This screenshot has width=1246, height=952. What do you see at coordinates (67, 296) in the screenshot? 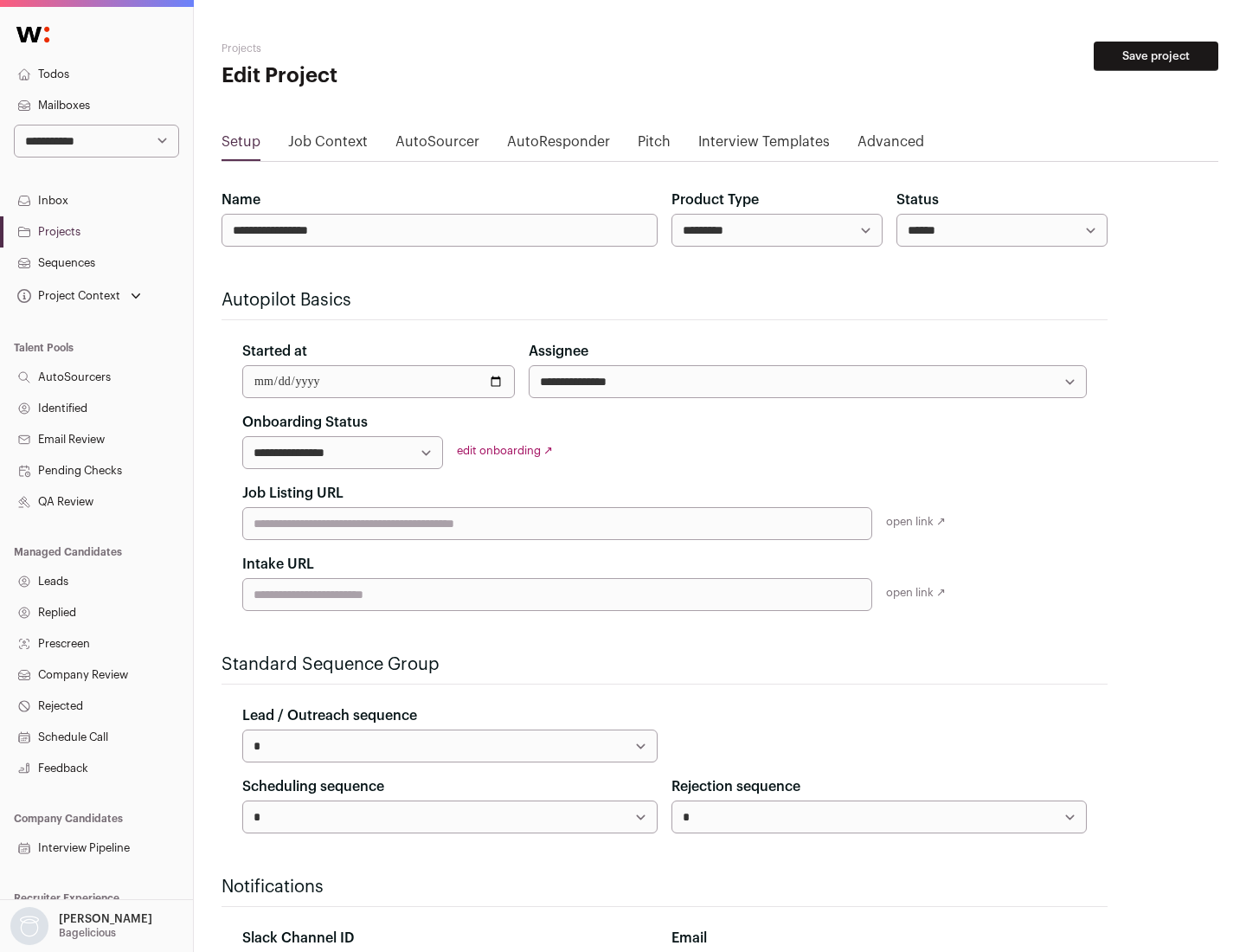
I see `div: Project Context` at bounding box center [67, 296].